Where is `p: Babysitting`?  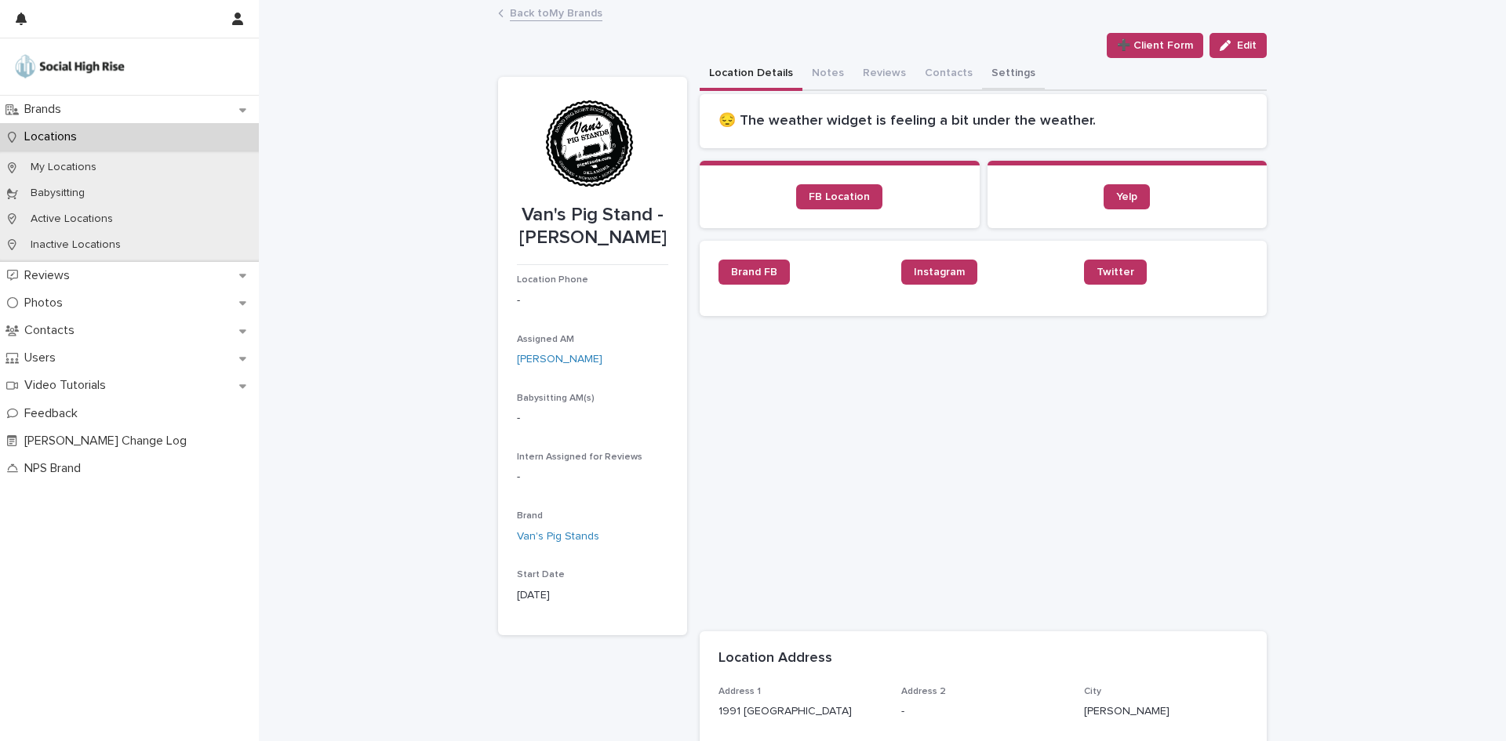 p: Babysitting is located at coordinates (57, 193).